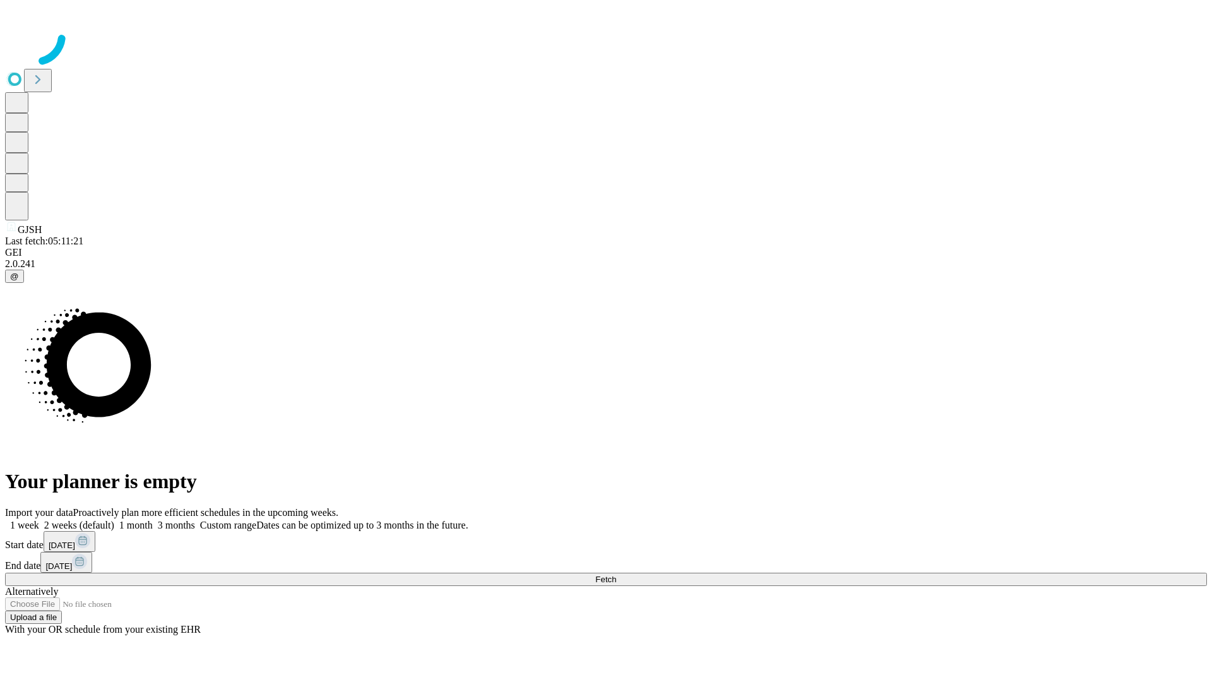 This screenshot has width=1212, height=682. Describe the element at coordinates (606, 562) in the screenshot. I see `div: End date` at that location.